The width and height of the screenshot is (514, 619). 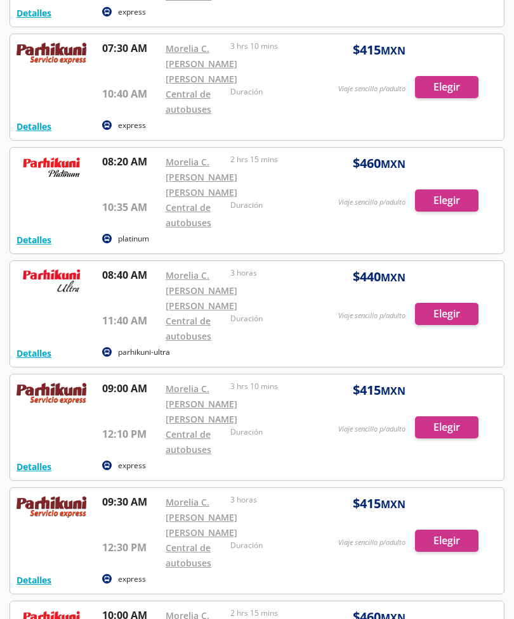 I want to click on p: parhikuni-ultra, so click(x=144, y=353).